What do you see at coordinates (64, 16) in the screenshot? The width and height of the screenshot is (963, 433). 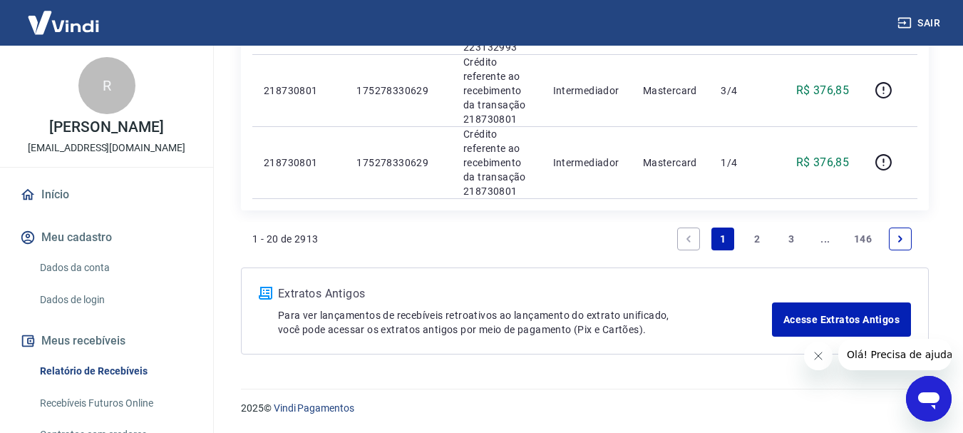 I see `span: Olá! Precisa de ajuda?` at bounding box center [64, 16].